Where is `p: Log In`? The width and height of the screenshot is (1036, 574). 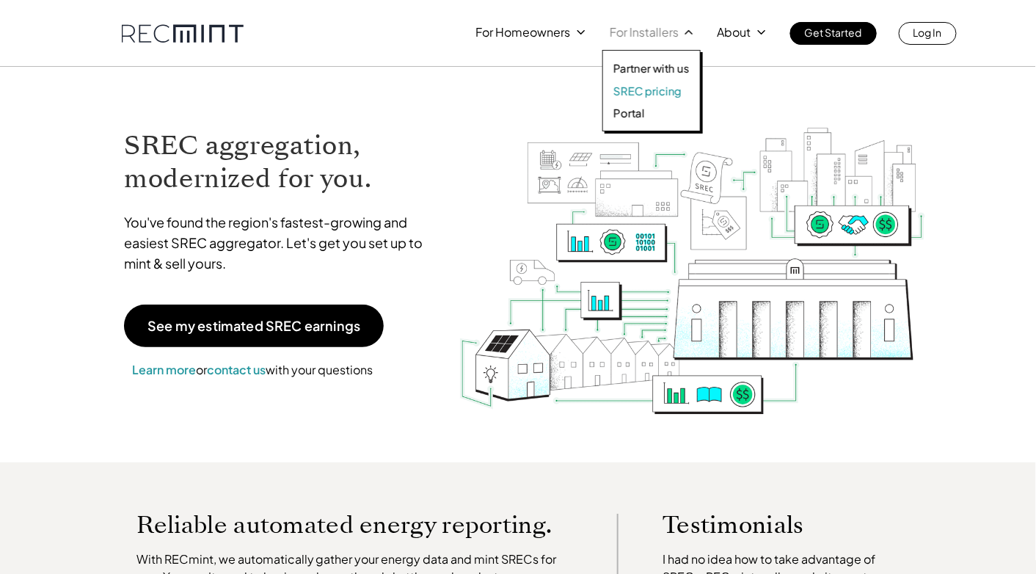
p: Log In is located at coordinates (927, 32).